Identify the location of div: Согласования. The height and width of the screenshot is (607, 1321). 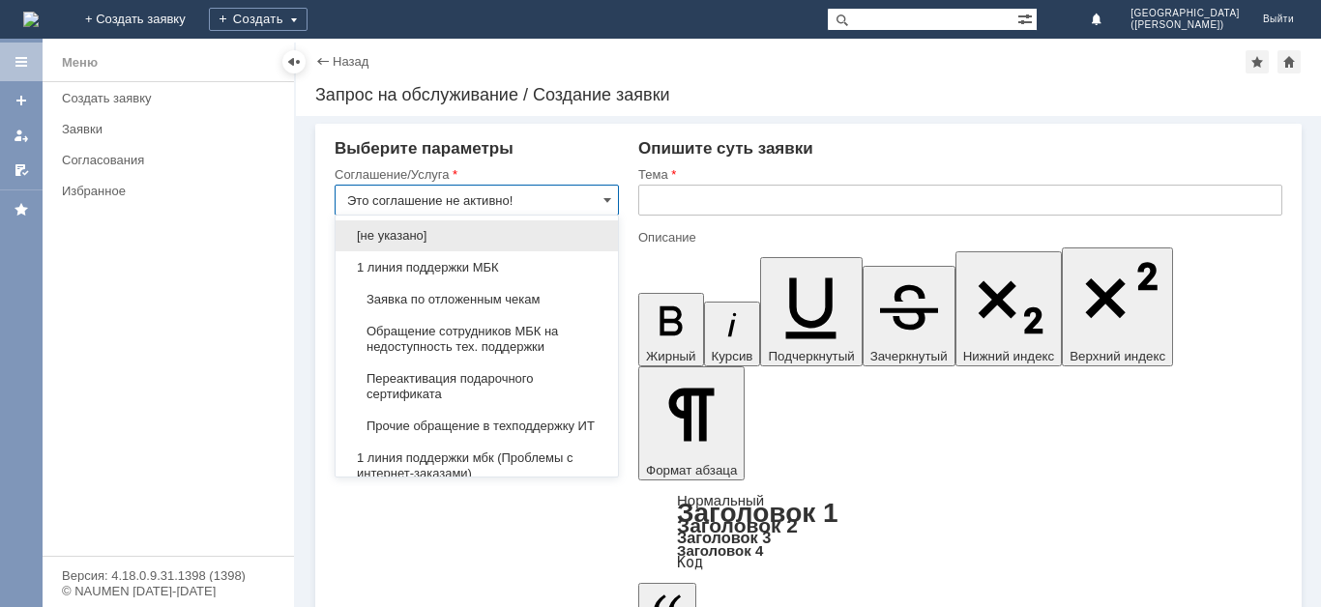
(172, 160).